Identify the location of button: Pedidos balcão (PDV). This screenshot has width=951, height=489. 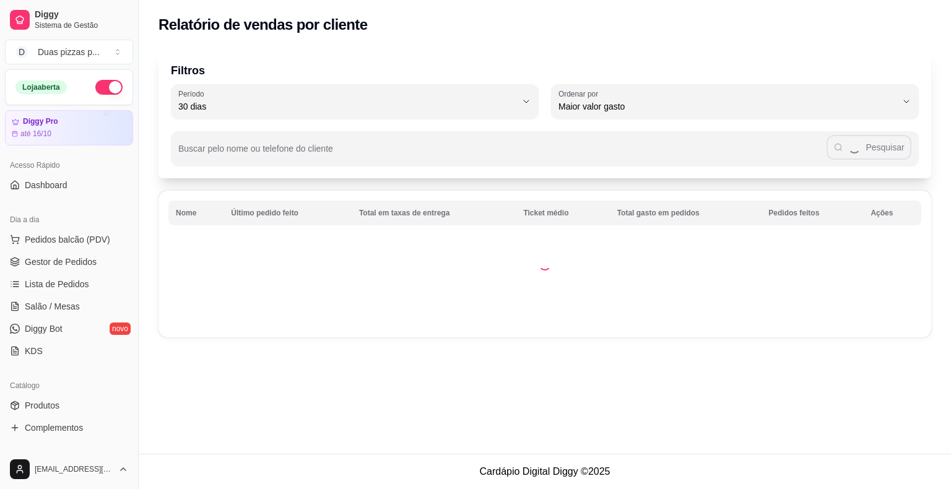
(69, 240).